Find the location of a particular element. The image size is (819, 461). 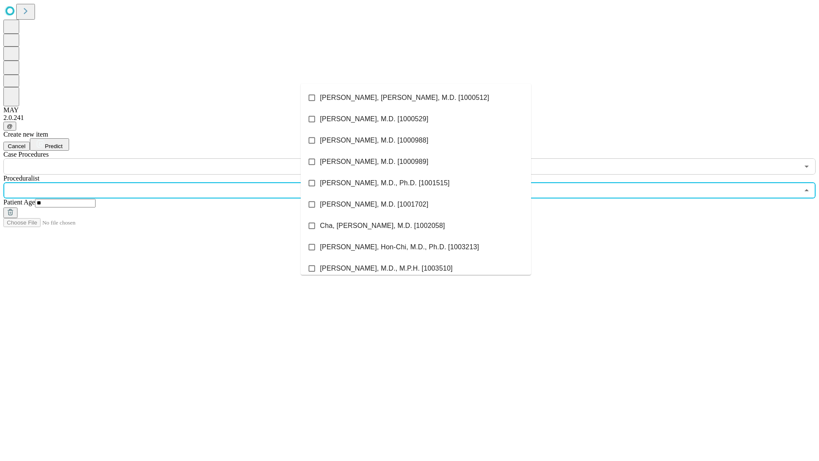

button: Open is located at coordinates (807, 166).